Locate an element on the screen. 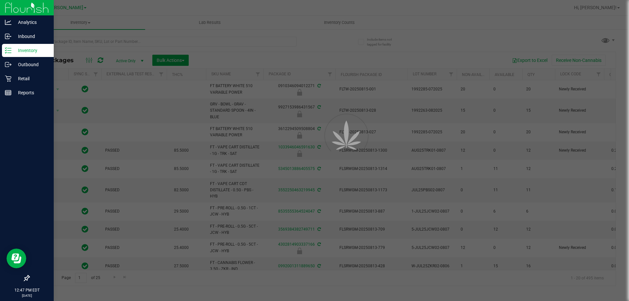 The height and width of the screenshot is (301, 629). p: Reports is located at coordinates (31, 93).